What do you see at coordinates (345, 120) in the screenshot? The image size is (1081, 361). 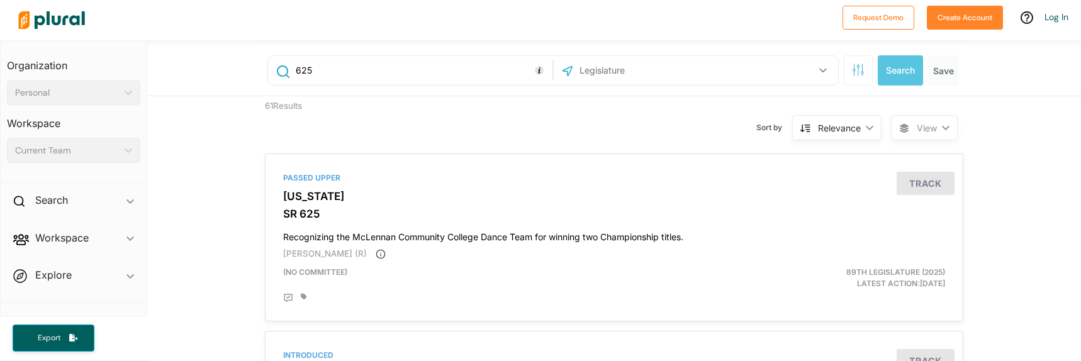 I see `div: 61 Results` at bounding box center [345, 120].